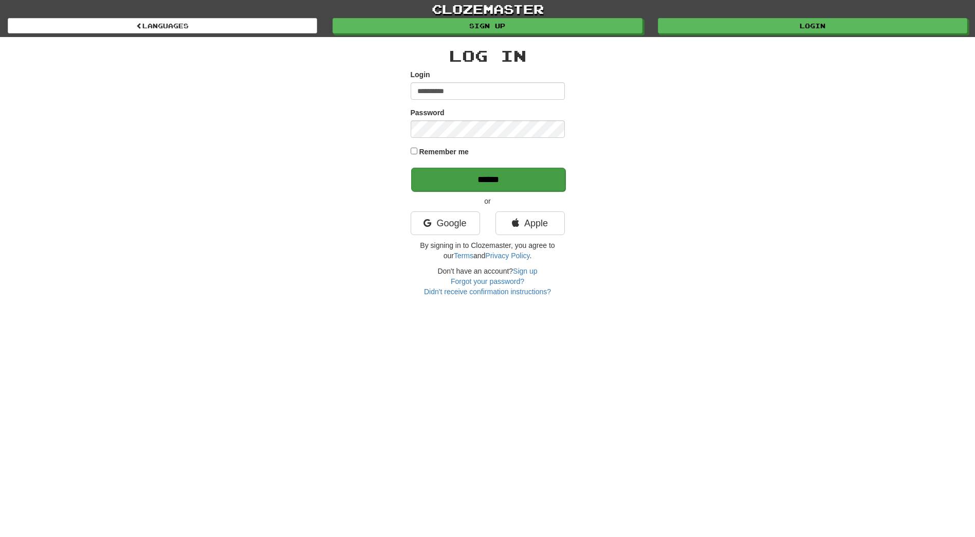 This screenshot has width=975, height=537. What do you see at coordinates (420, 75) in the screenshot?
I see `label: Login` at bounding box center [420, 75].